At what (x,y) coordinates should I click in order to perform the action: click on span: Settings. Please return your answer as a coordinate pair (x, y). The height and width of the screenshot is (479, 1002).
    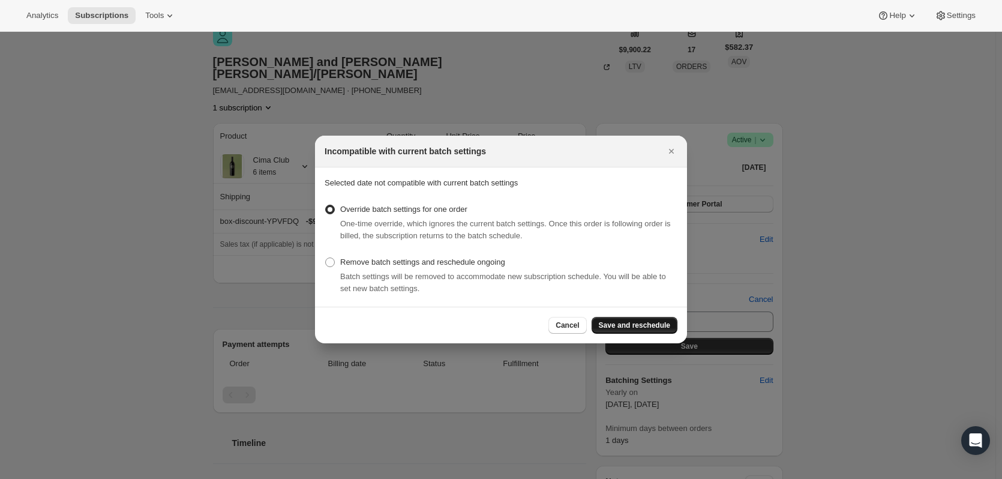
    Looking at the image, I should click on (961, 16).